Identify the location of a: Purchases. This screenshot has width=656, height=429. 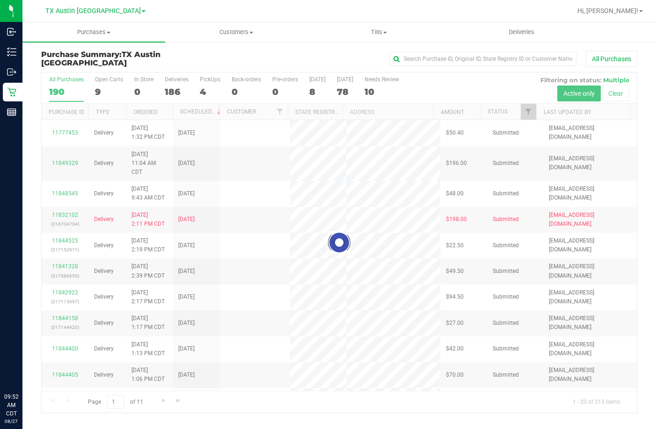
(94, 32).